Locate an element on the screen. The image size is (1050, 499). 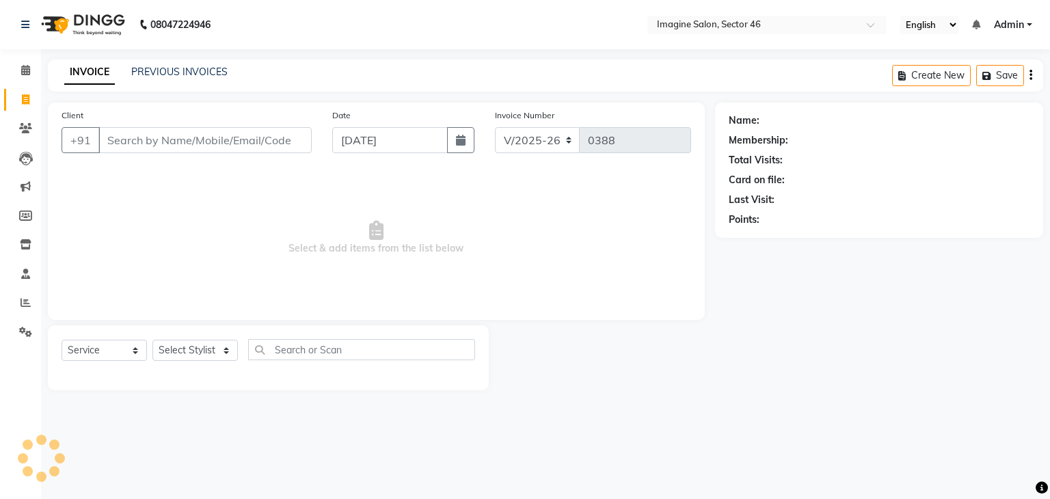
a: INVOICE is located at coordinates (90, 72).